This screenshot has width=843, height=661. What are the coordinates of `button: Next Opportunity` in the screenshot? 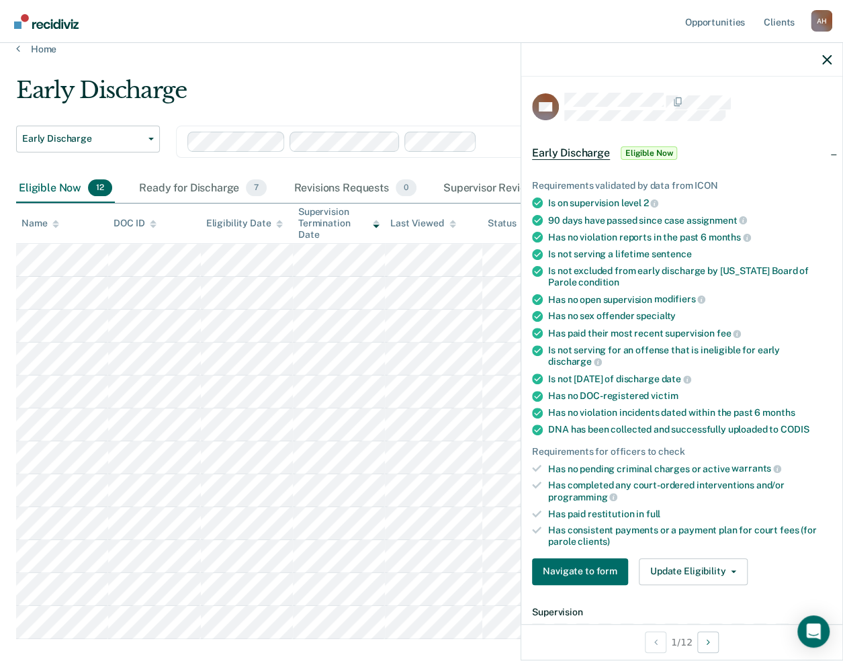 It's located at (708, 642).